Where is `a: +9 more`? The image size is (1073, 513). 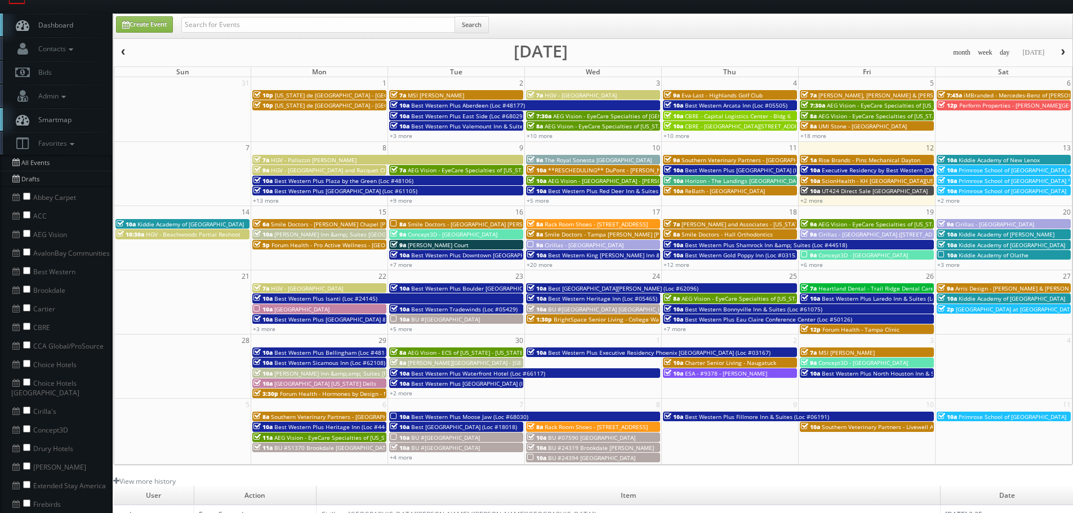
a: +9 more is located at coordinates (401, 200).